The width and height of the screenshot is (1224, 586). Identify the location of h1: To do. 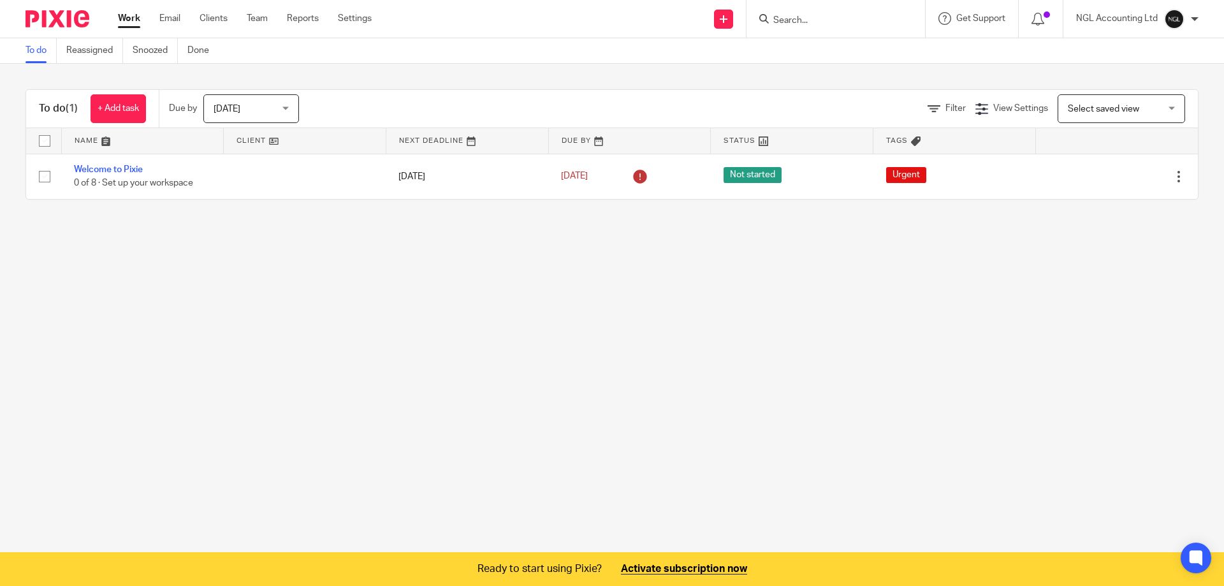
(58, 108).